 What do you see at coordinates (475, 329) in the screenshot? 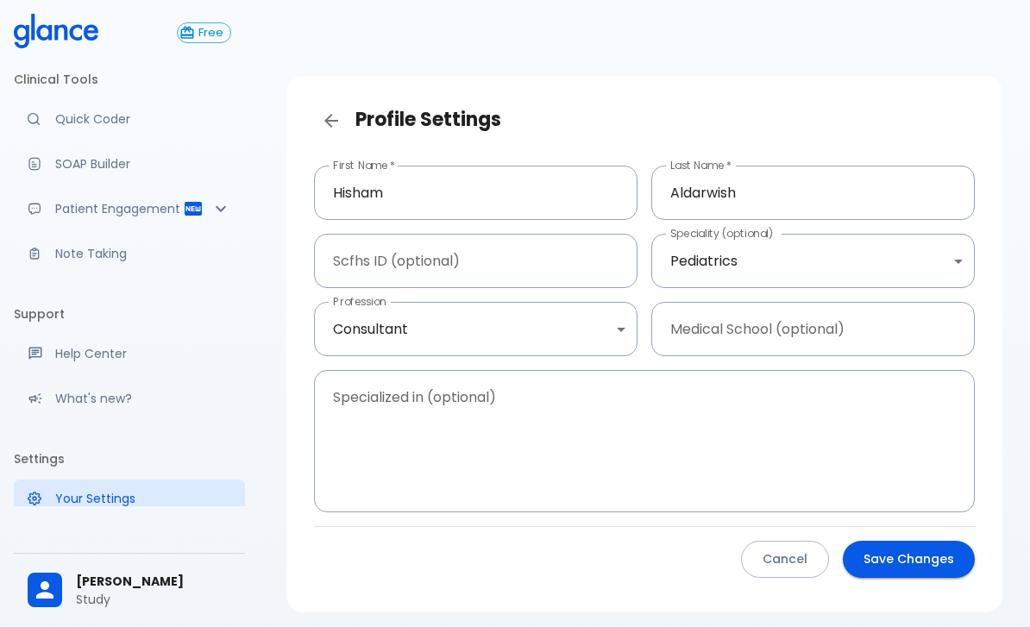
I see `div: Consultant` at bounding box center [475, 329].